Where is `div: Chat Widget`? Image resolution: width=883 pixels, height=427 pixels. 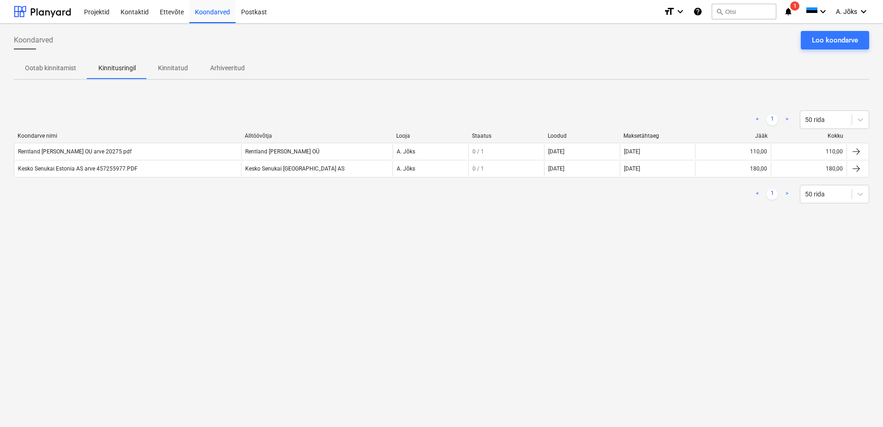 div: Chat Widget is located at coordinates (860, 405).